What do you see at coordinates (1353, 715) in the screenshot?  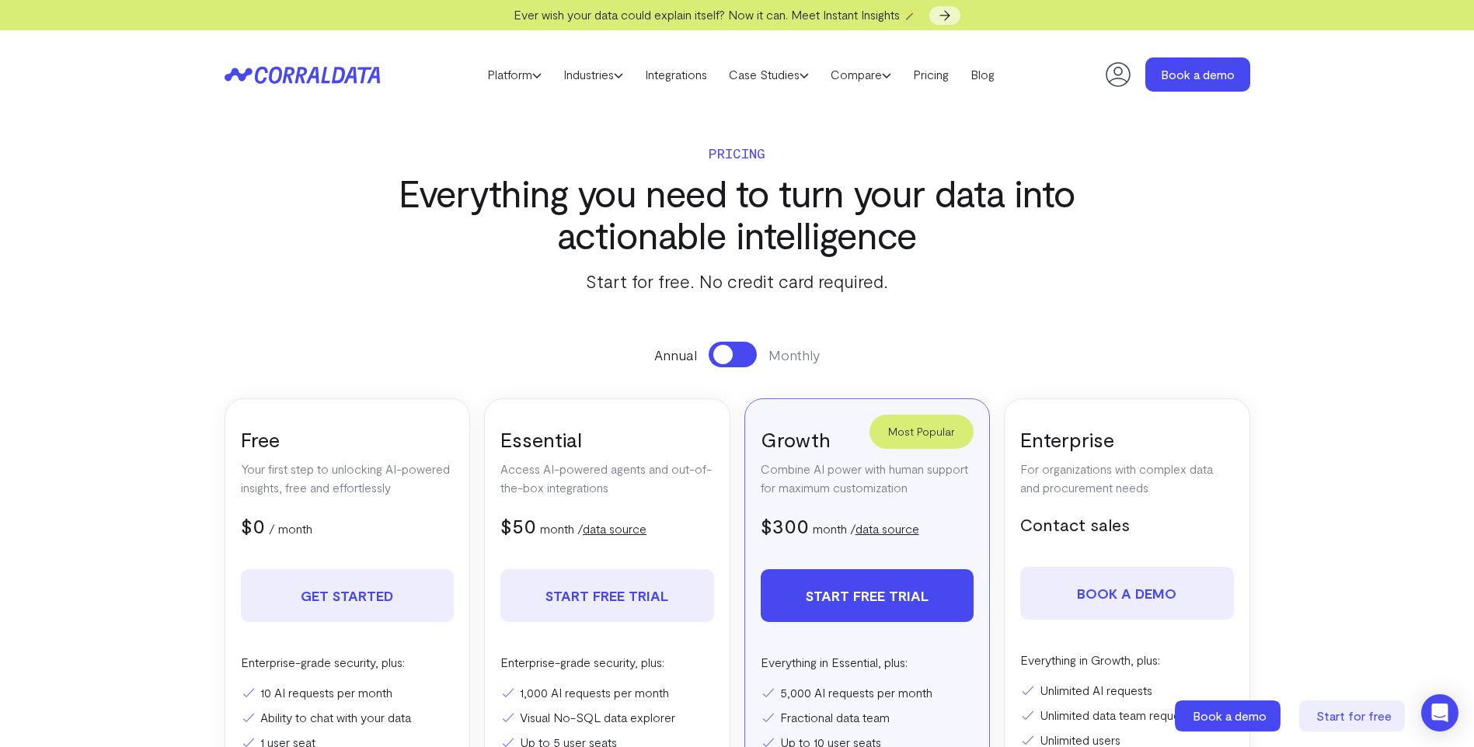 I see `span: Start for free` at bounding box center [1353, 715].